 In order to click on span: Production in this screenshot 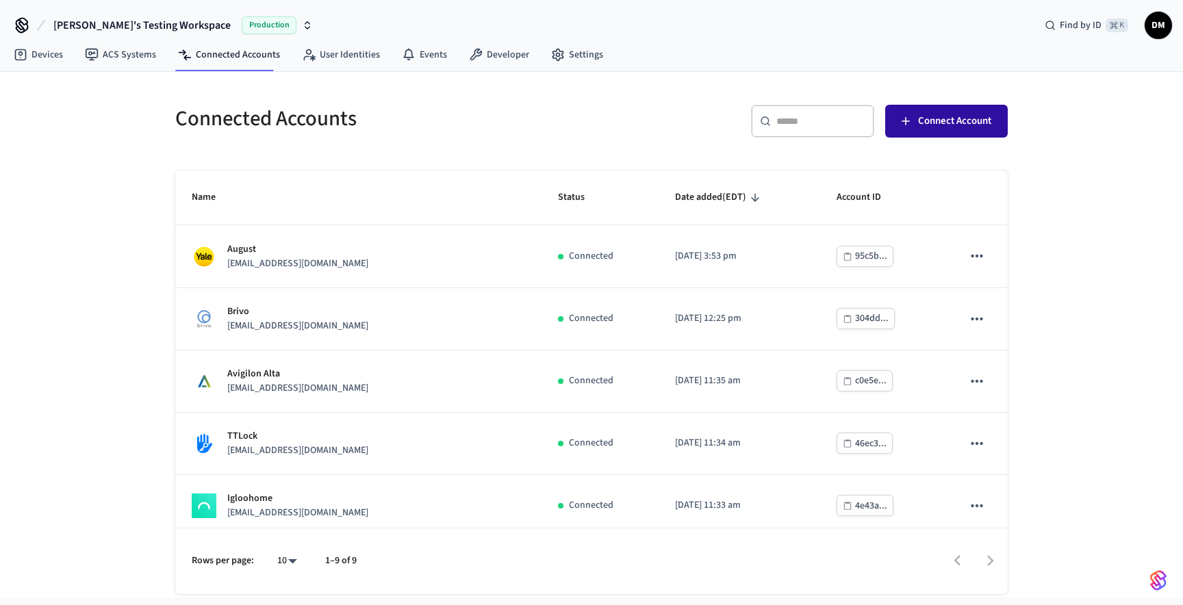, I will do `click(269, 25)`.